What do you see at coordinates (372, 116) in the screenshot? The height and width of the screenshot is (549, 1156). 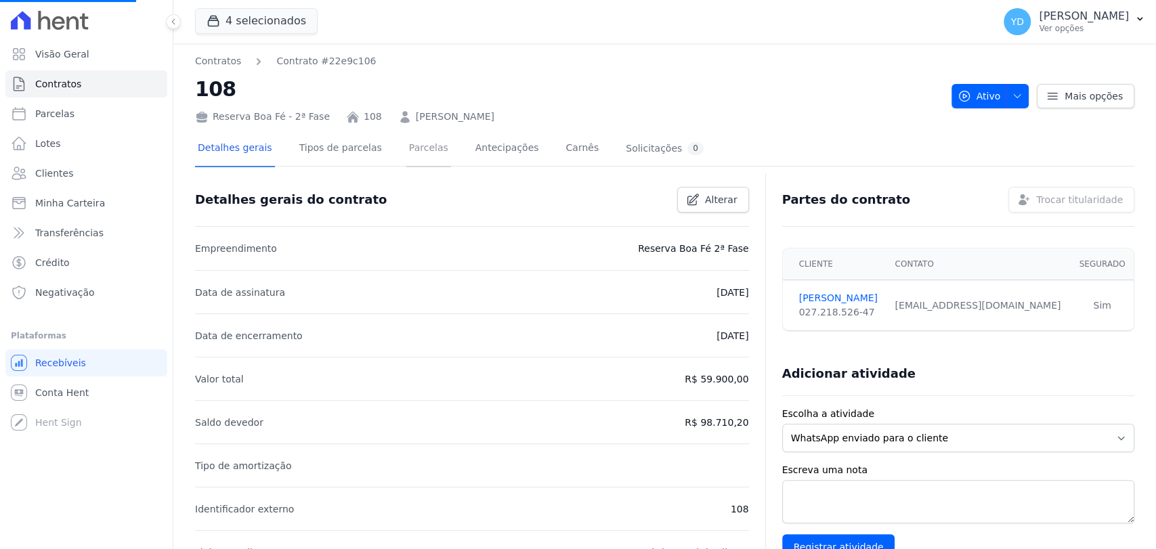 I see `a: 108` at bounding box center [372, 116].